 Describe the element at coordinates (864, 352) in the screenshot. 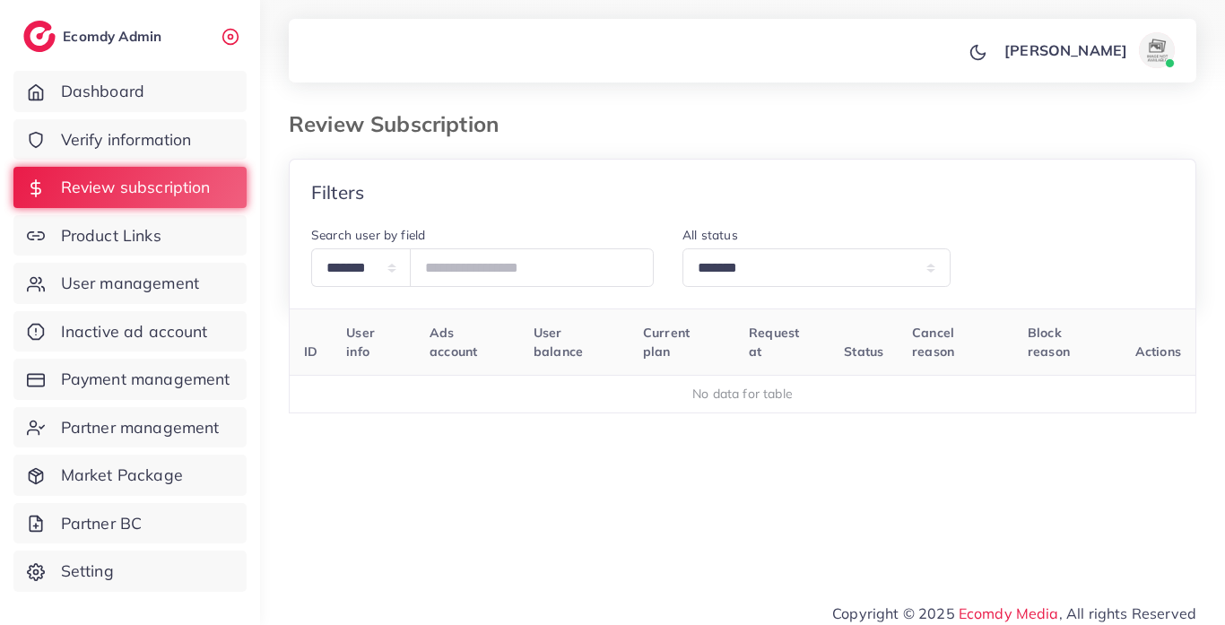

I see `span: Status` at that location.